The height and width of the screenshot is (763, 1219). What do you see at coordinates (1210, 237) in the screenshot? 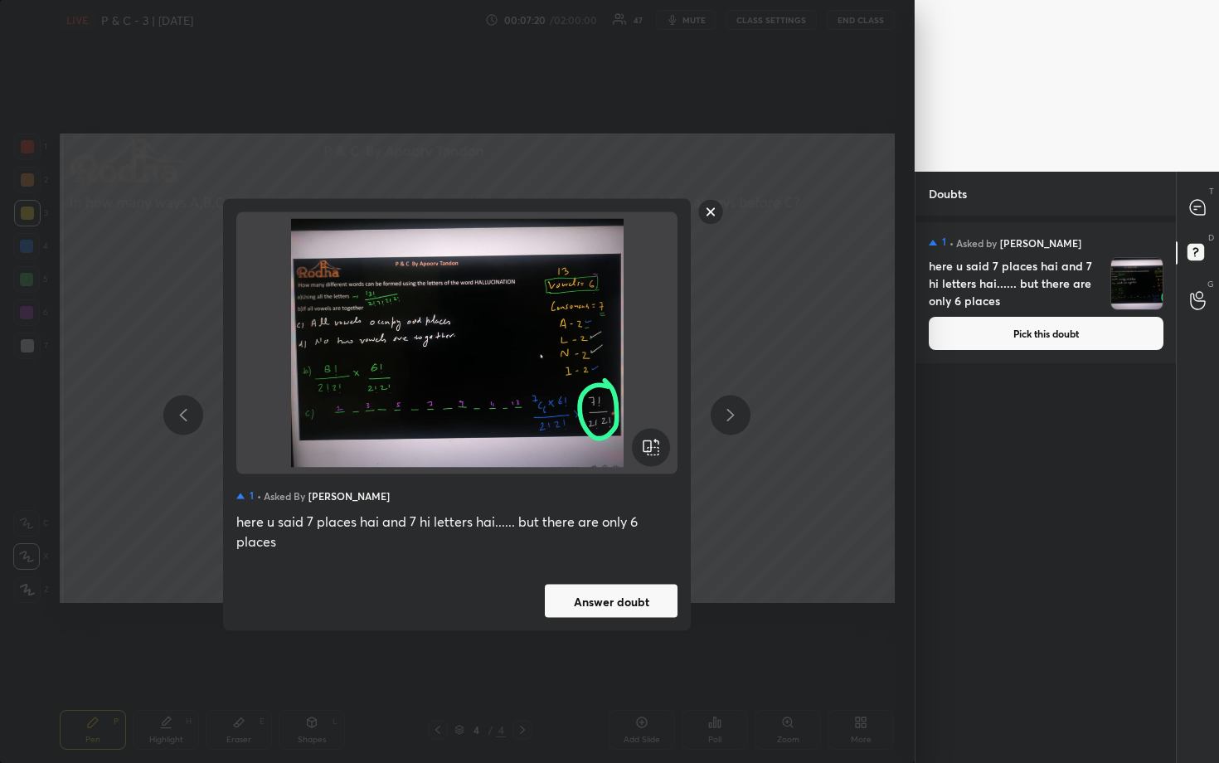
I see `p: D` at bounding box center [1210, 237].